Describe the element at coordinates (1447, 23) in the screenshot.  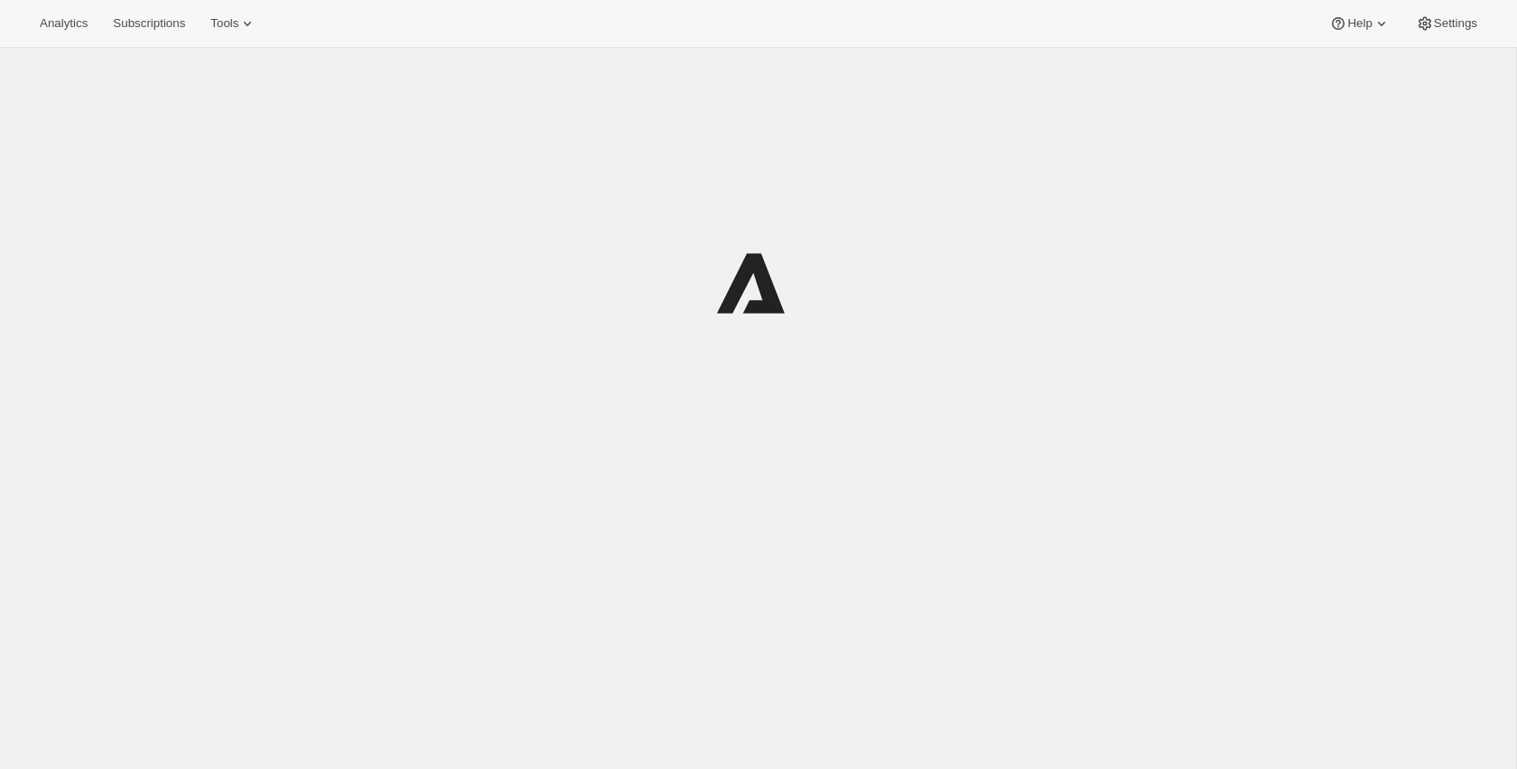
I see `button: Settings` at that location.